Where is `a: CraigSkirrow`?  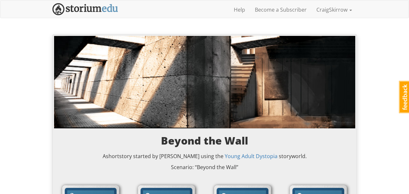
a: CraigSkirrow is located at coordinates (334, 10).